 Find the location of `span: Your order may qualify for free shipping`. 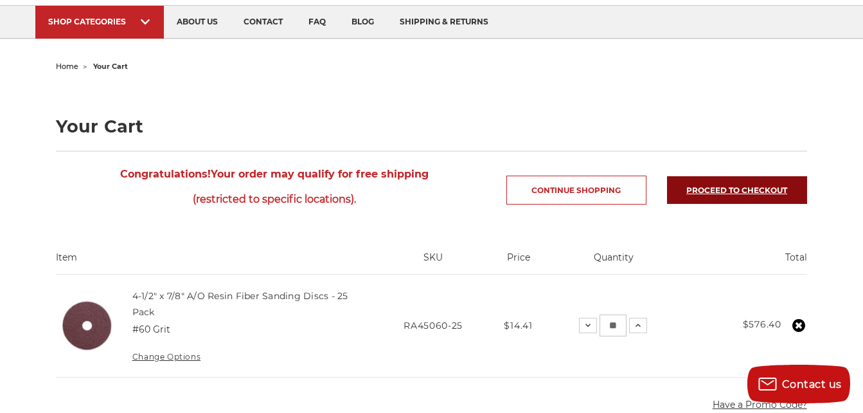

span: Your order may qualify for free shipping is located at coordinates (274, 186).